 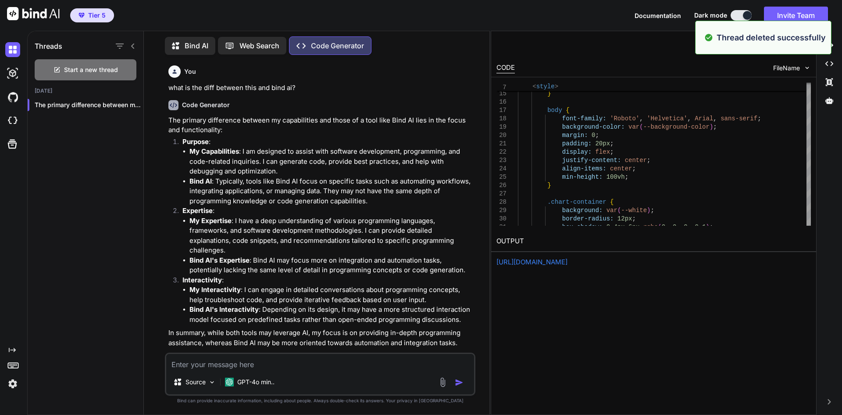 I want to click on span: flex, so click(x=603, y=152).